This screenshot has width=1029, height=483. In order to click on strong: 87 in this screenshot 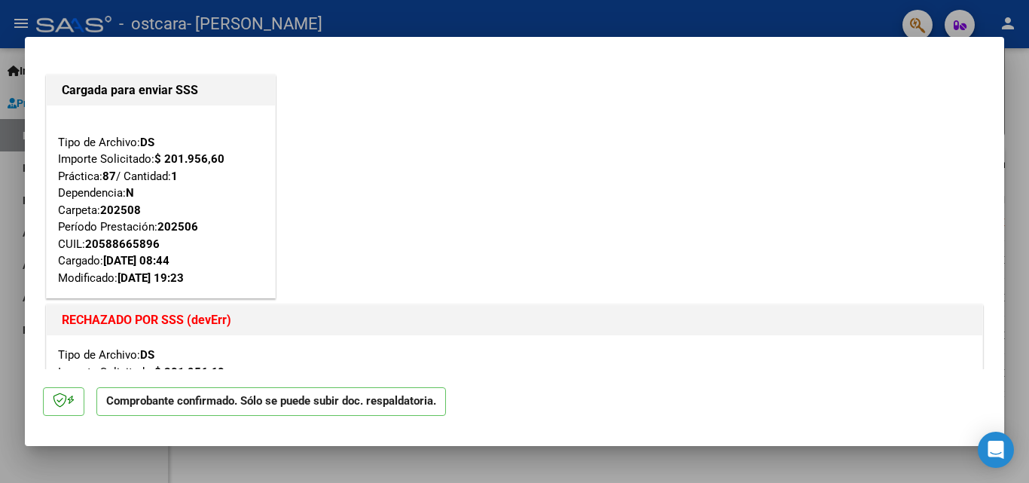, I will do `click(109, 176)`.